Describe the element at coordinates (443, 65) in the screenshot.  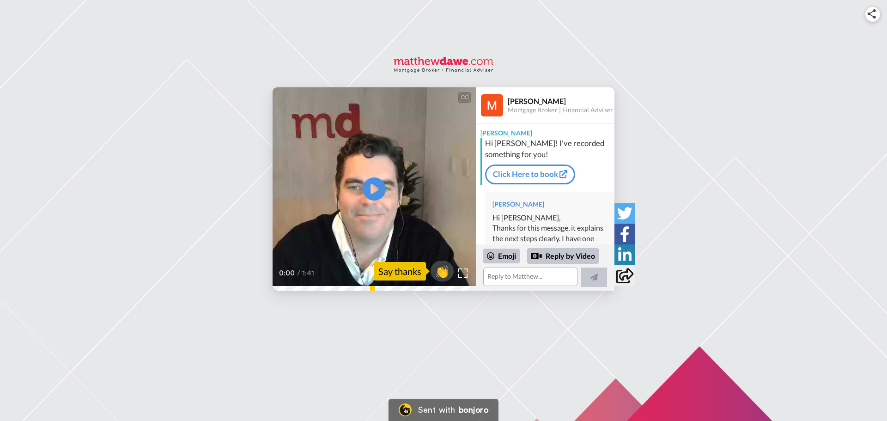
I see `img: logo` at that location.